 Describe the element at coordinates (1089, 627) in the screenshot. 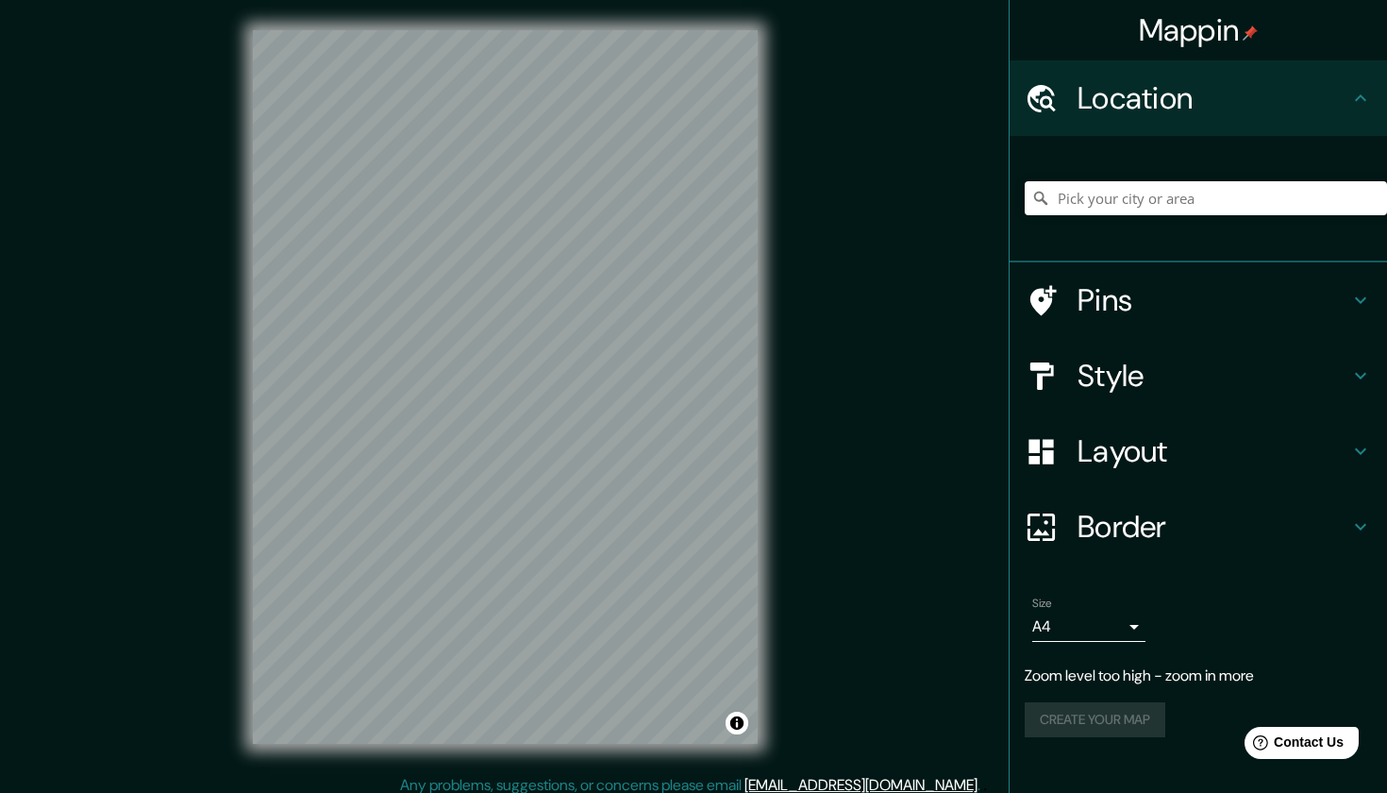

I see `div: A4` at that location.